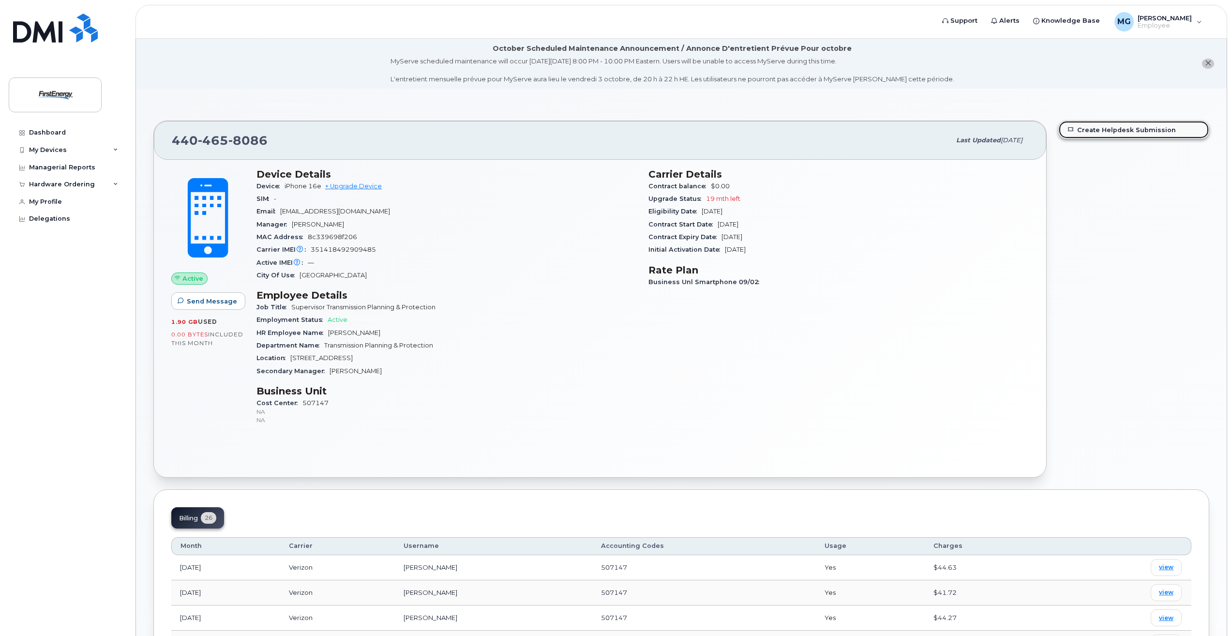 This screenshot has height=636, width=1232. Describe the element at coordinates (274, 307) in the screenshot. I see `span: Job Title` at that location.